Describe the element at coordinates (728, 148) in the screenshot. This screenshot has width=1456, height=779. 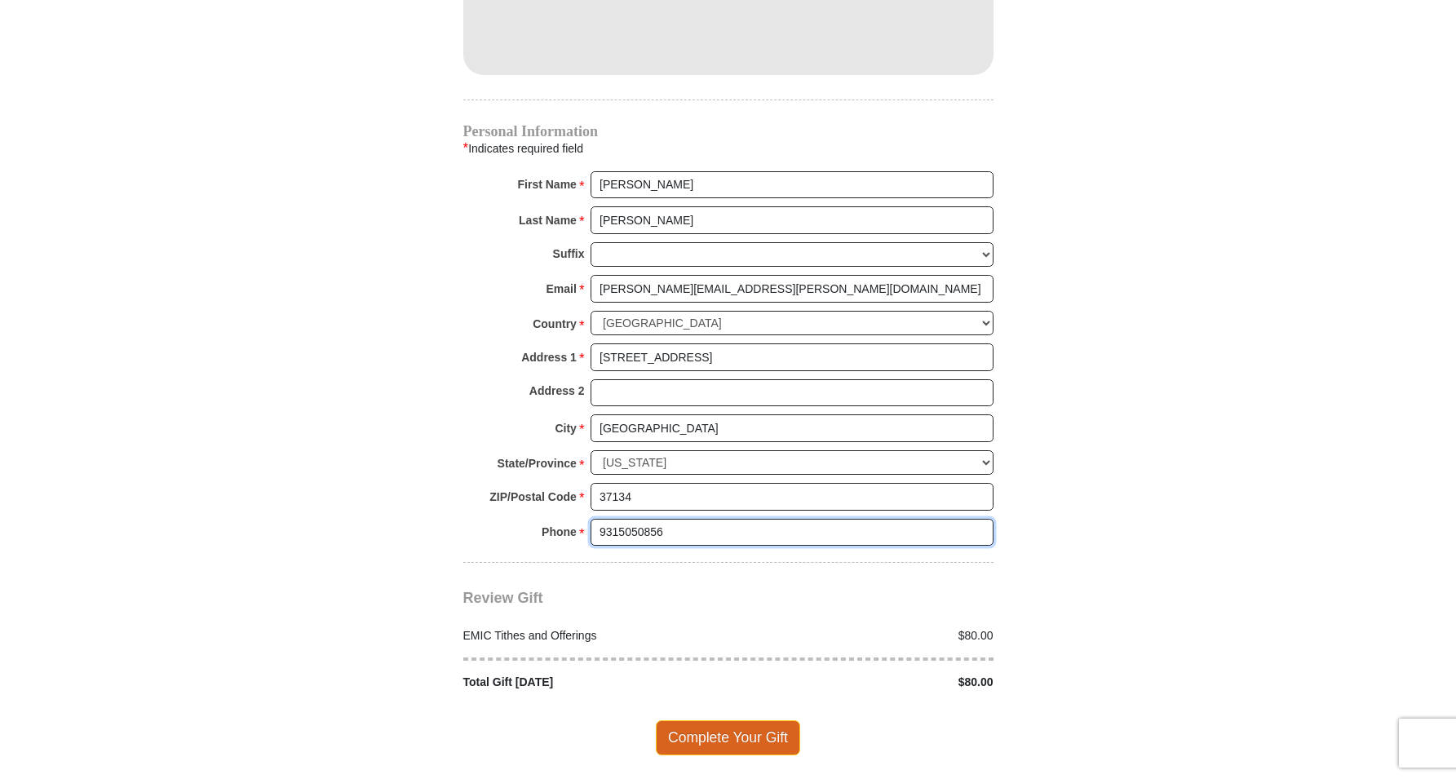
I see `div: Indicates required field` at that location.